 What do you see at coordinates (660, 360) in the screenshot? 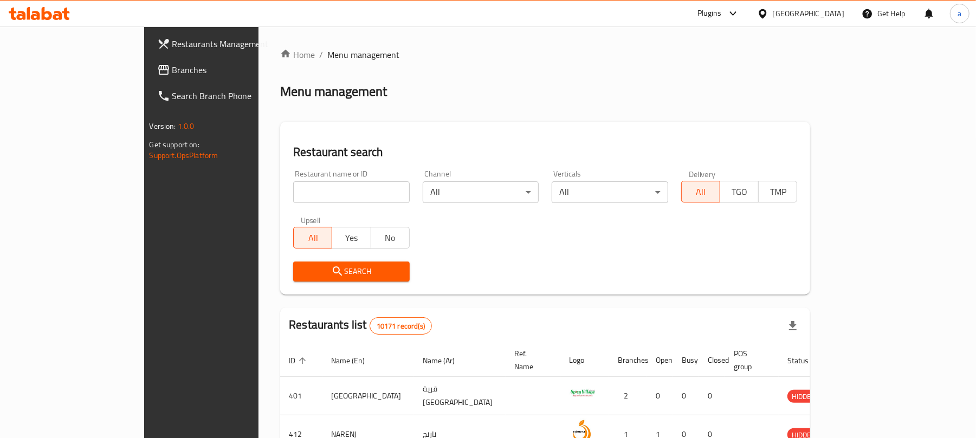
I see `th: Open` at bounding box center [660, 360].